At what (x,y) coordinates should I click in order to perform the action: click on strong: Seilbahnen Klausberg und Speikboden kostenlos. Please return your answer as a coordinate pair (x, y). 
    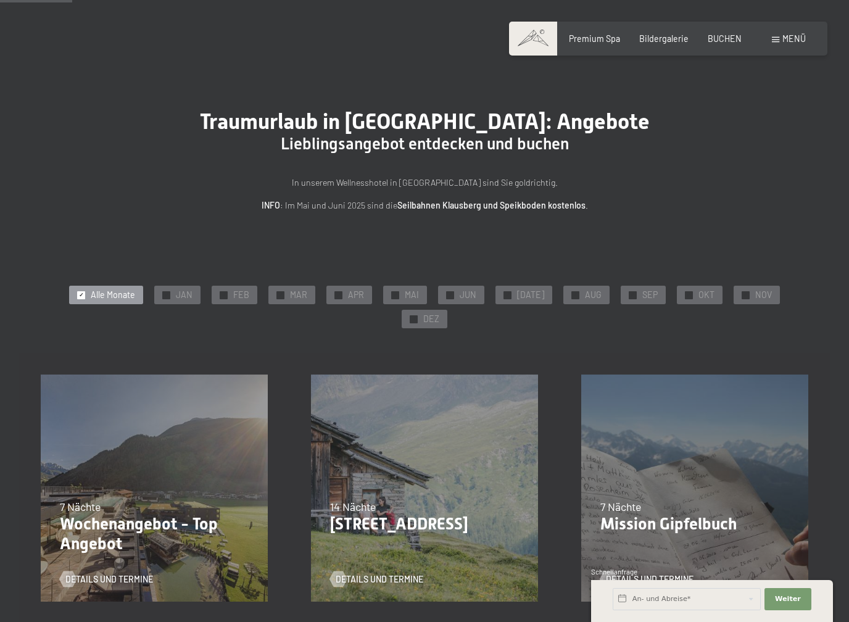
    Looking at the image, I should click on (491, 205).